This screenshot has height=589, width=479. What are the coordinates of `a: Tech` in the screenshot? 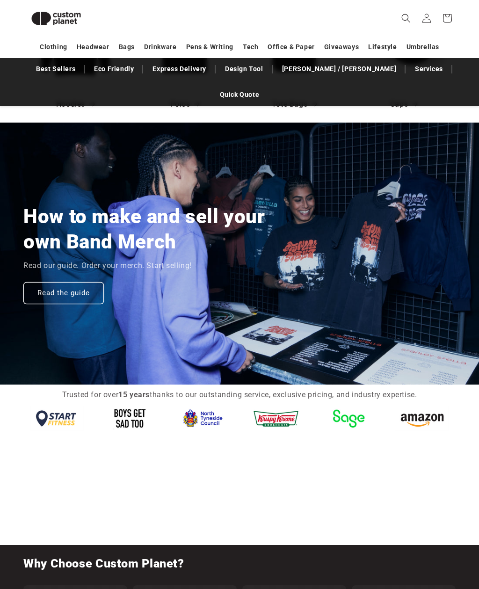 It's located at (250, 47).